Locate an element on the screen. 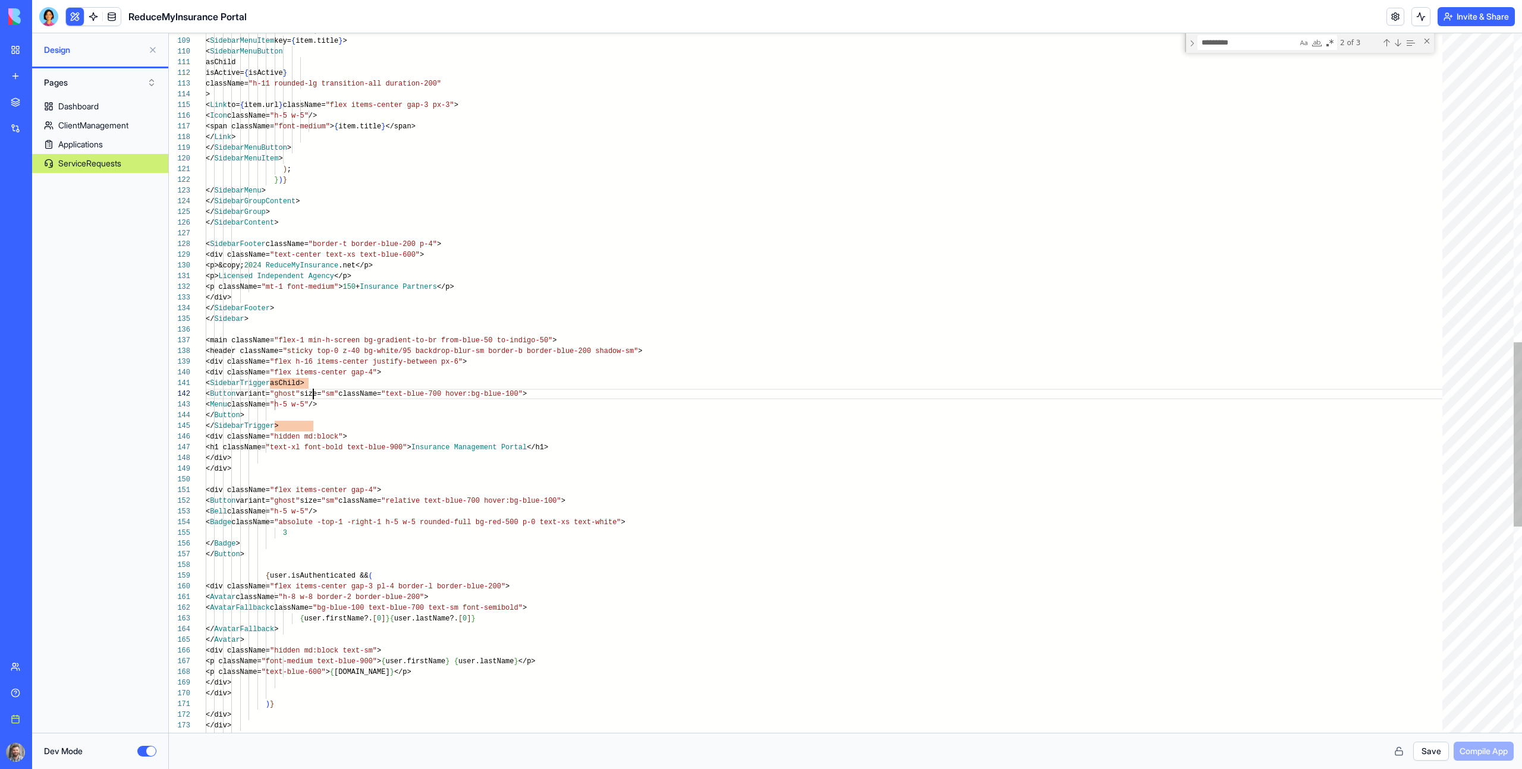  span: SidebarGroupContent is located at coordinates (254, 201).